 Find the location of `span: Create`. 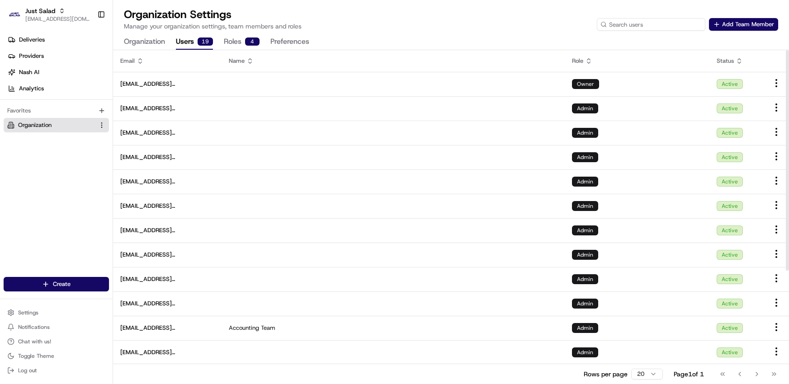

span: Create is located at coordinates (62, 284).